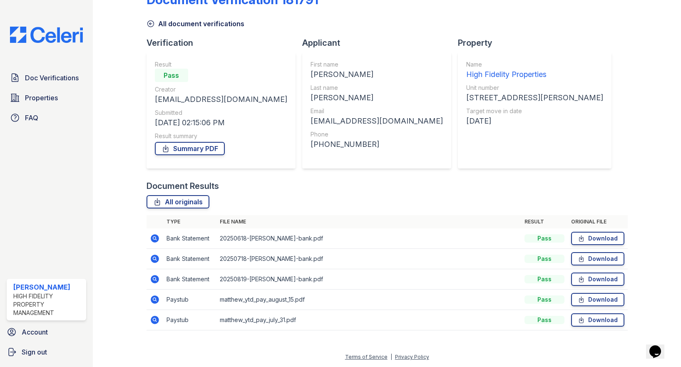 The height and width of the screenshot is (367, 681). What do you see at coordinates (376, 88) in the screenshot?
I see `div: Last name` at bounding box center [376, 88].